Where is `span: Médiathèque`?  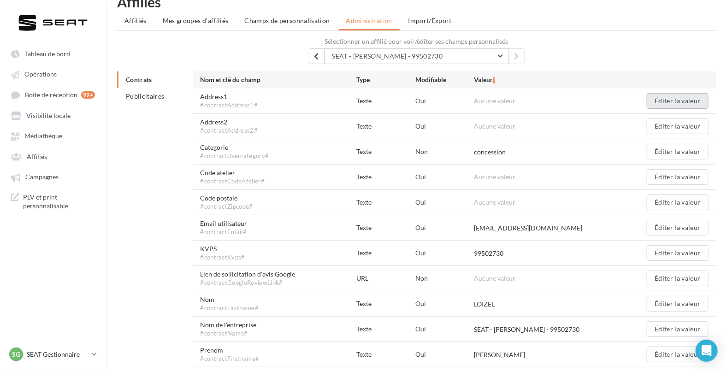
span: Médiathèque is located at coordinates (43, 136).